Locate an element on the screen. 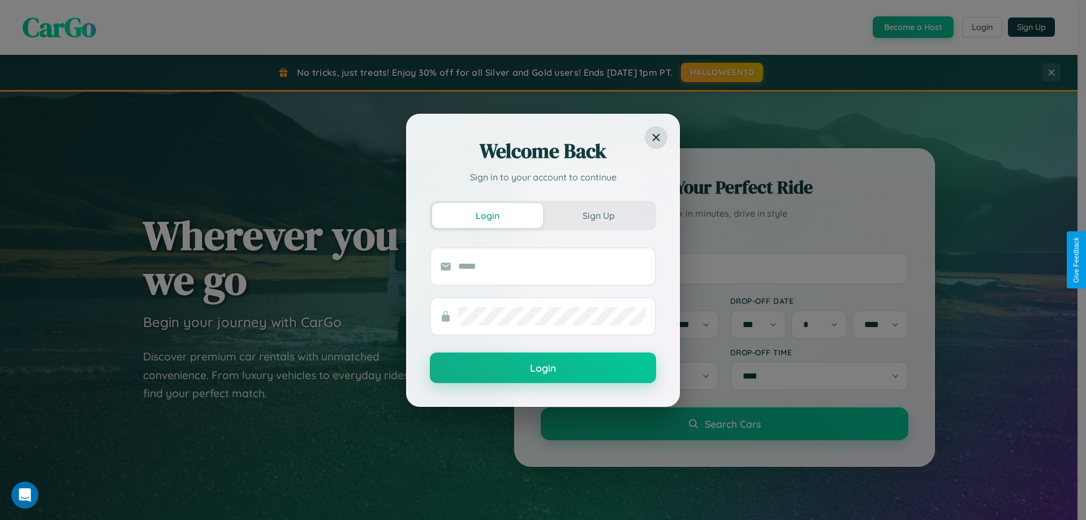 The width and height of the screenshot is (1086, 520). h2: Welcome Back is located at coordinates (543, 151).